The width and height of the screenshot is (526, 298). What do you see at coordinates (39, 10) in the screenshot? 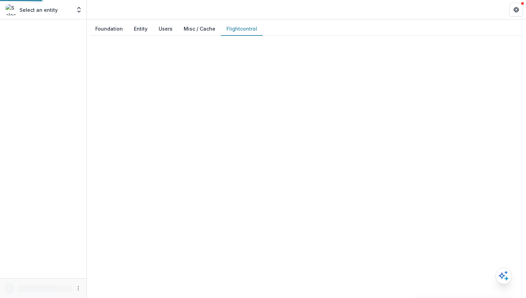
I see `p: Select an entity` at bounding box center [39, 10].